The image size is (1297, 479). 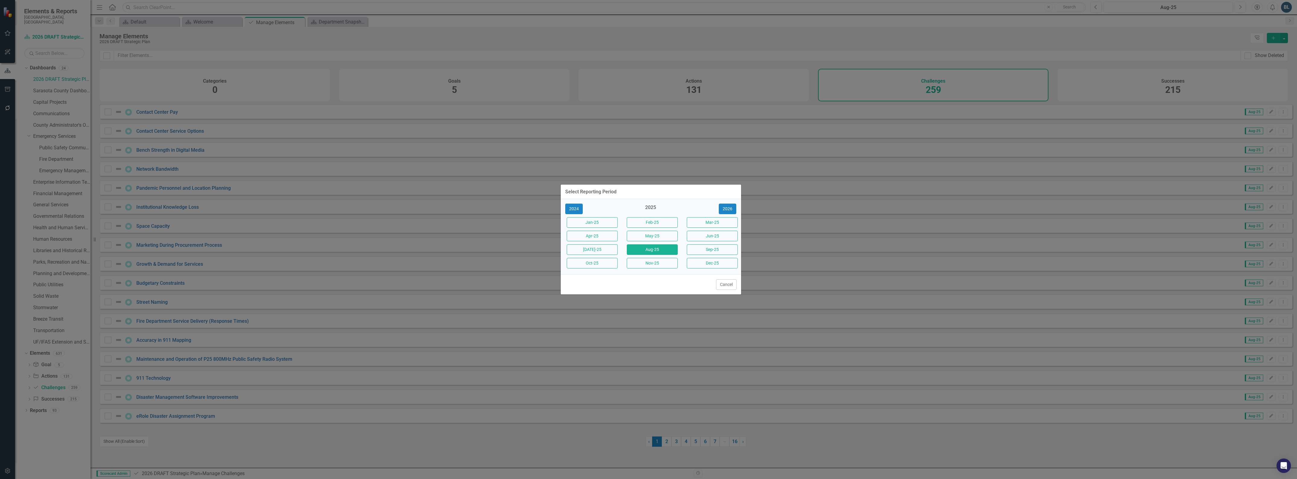 I want to click on button: Sep-25, so click(x=712, y=249).